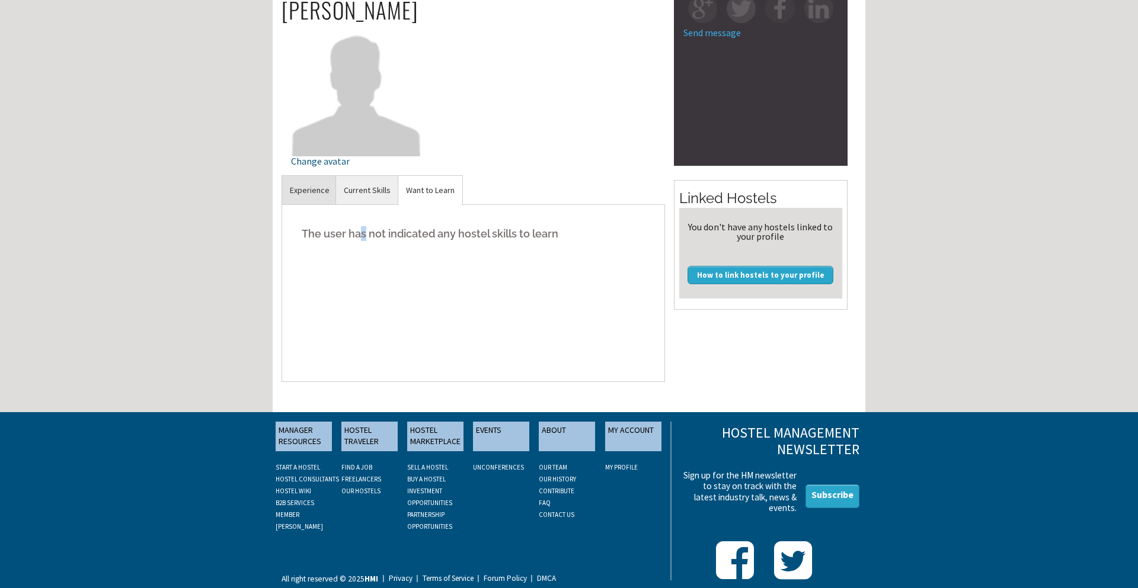  Describe the element at coordinates (444, 579) in the screenshot. I see `a: Terms of Service` at that location.